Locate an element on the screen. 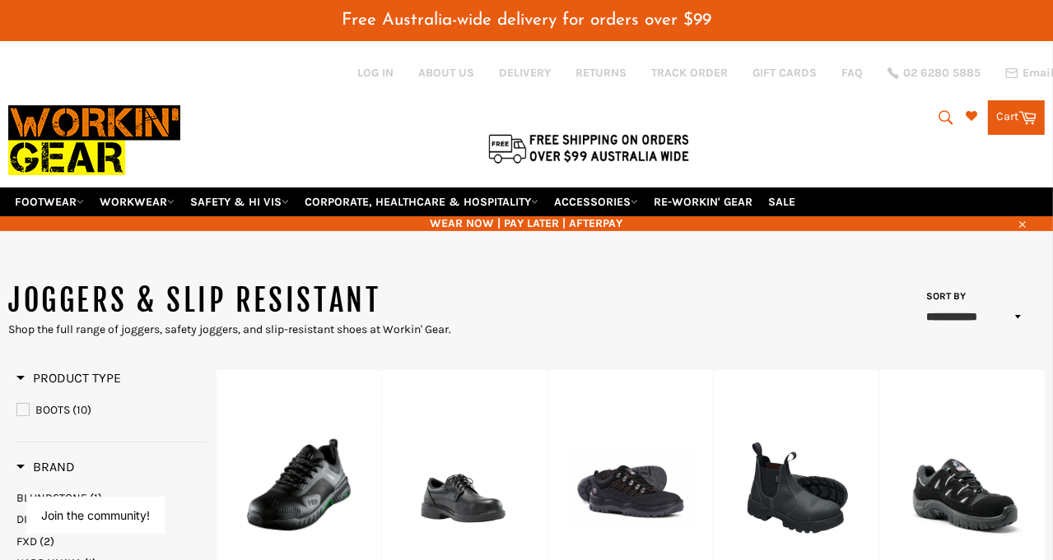  span: WEAR NOW | PAY LATER | AFTERPAY is located at coordinates (526, 223).